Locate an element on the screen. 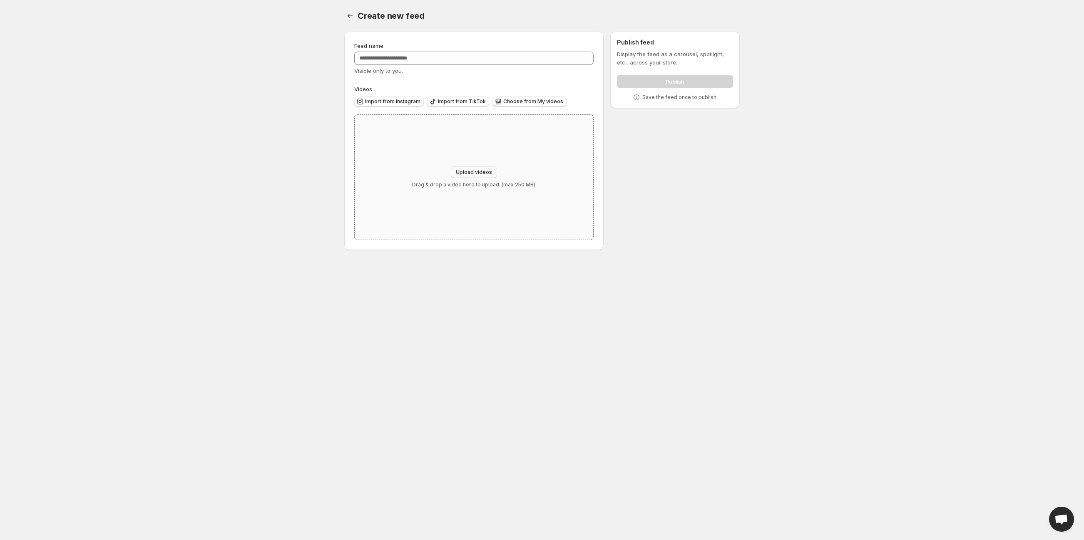 The width and height of the screenshot is (1084, 540). span: Create new feed is located at coordinates (391, 16).